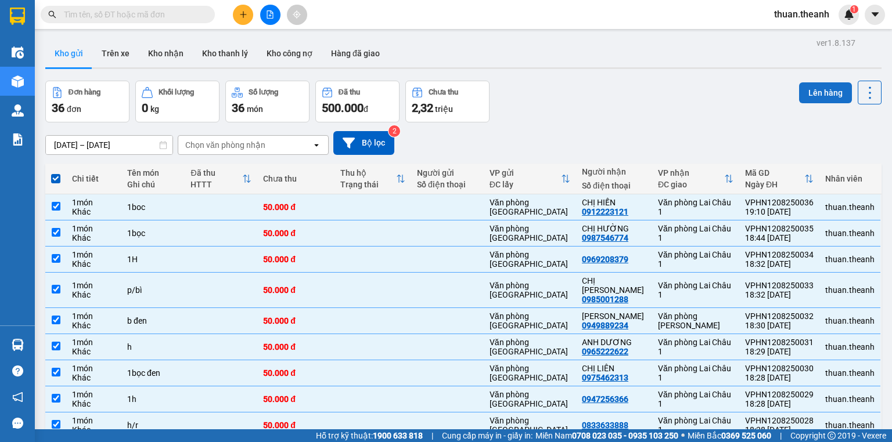  What do you see at coordinates (17, 397) in the screenshot?
I see `span: notification` at bounding box center [17, 397].